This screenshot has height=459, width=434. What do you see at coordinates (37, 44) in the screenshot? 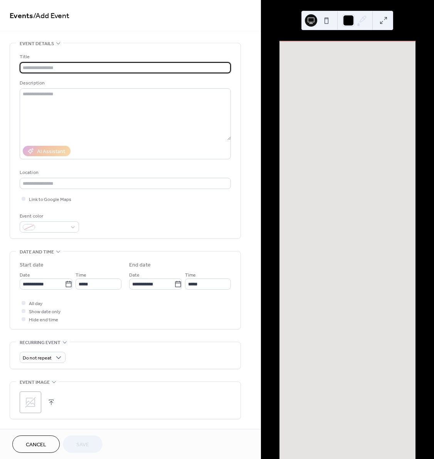
I see `span: Event details` at bounding box center [37, 44].